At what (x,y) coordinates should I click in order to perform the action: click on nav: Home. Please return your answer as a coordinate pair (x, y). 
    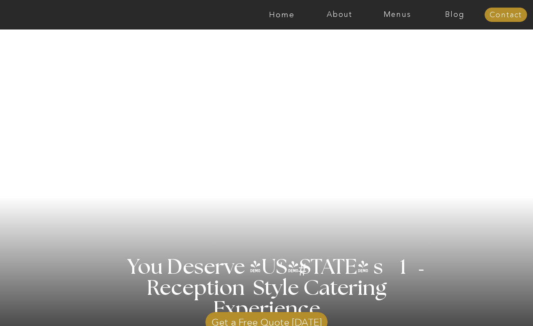
    Looking at the image, I should click on (282, 15).